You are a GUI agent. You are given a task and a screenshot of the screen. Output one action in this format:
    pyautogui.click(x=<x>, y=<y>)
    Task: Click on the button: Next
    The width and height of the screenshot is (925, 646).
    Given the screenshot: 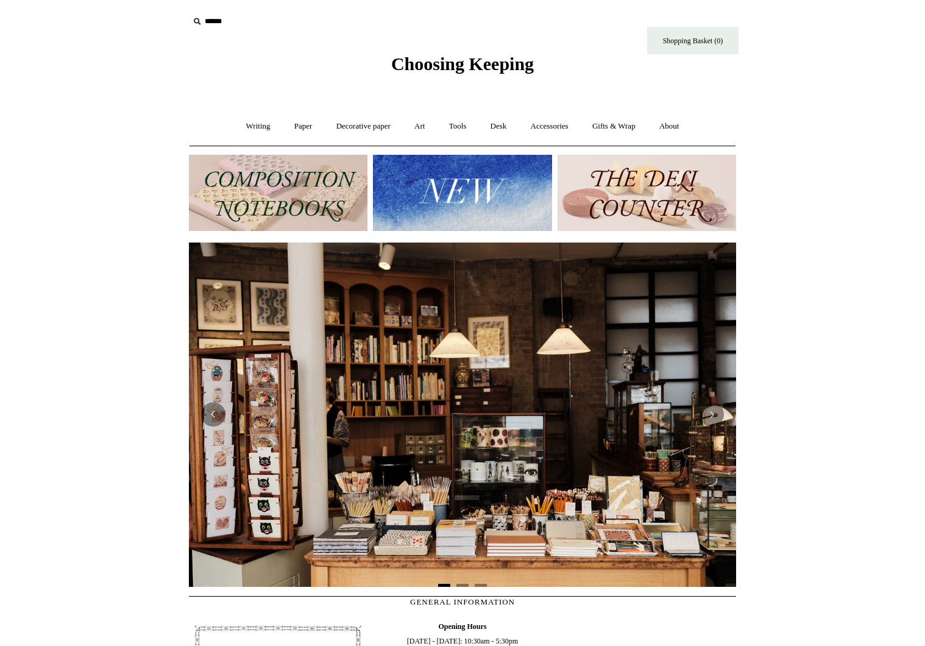 What is the action you would take?
    pyautogui.click(x=712, y=414)
    